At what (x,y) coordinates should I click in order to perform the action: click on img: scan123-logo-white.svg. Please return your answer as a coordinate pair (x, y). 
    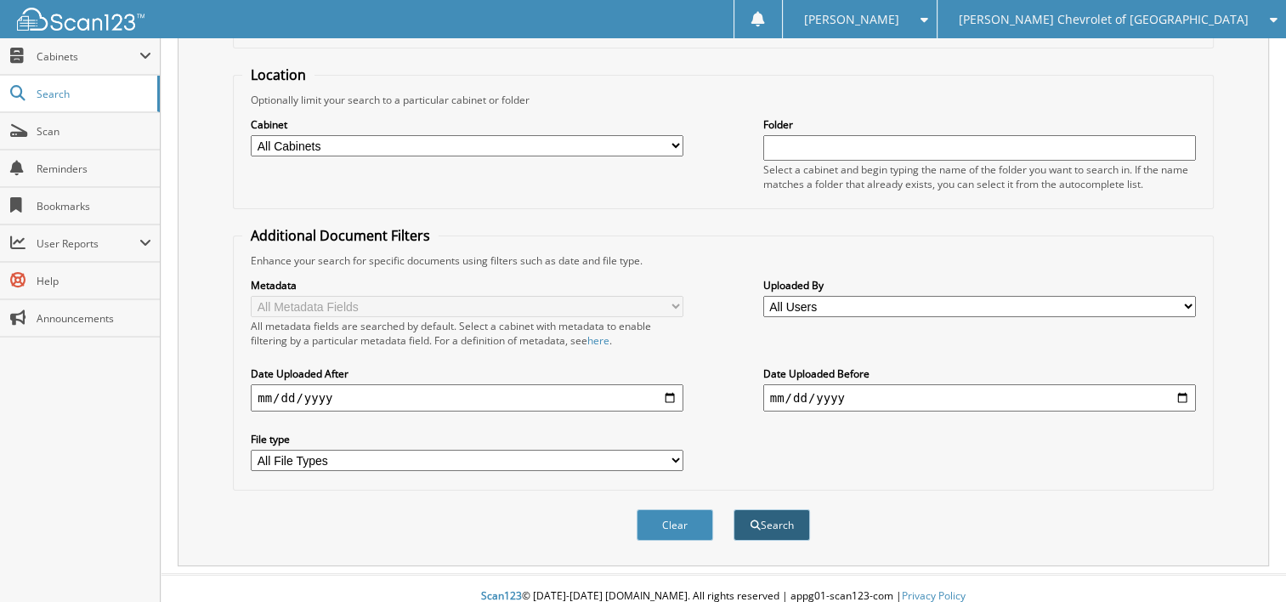
    Looking at the image, I should click on (81, 19).